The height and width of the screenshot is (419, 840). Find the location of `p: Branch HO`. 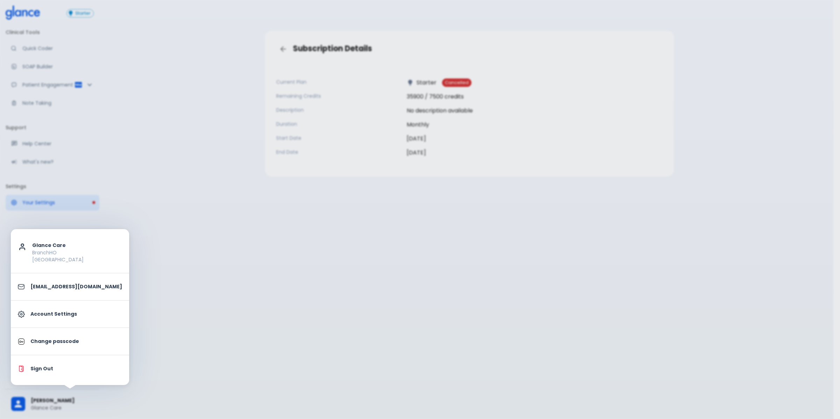

p: Branch HO is located at coordinates (77, 252).